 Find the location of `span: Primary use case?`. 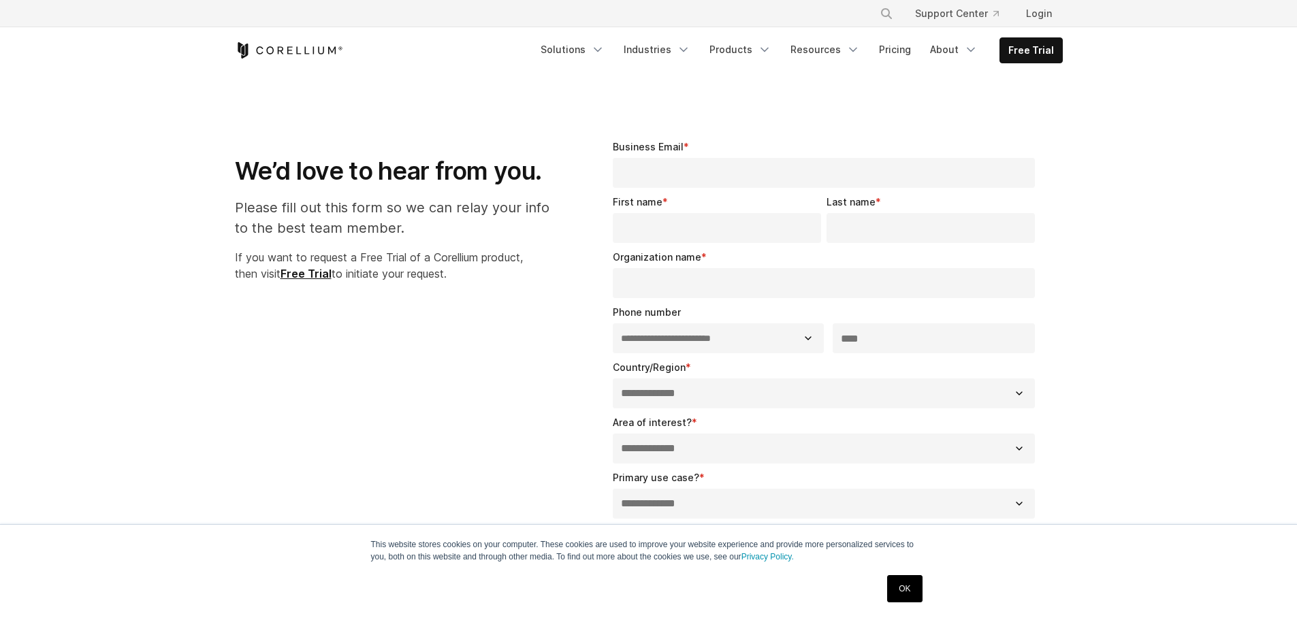

span: Primary use case? is located at coordinates (656, 477).